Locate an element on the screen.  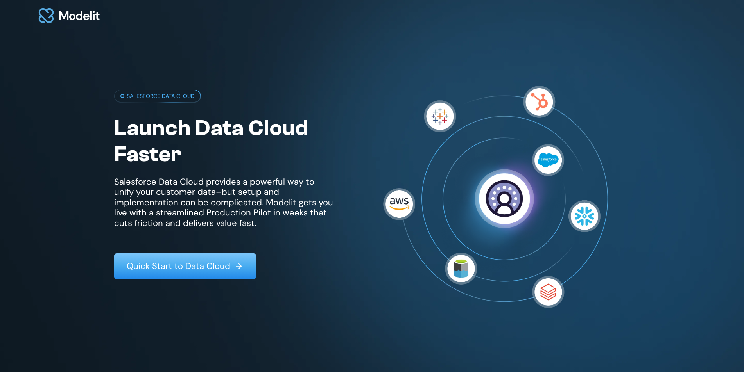
a: Quick Start to Data Cloud is located at coordinates (185, 266).